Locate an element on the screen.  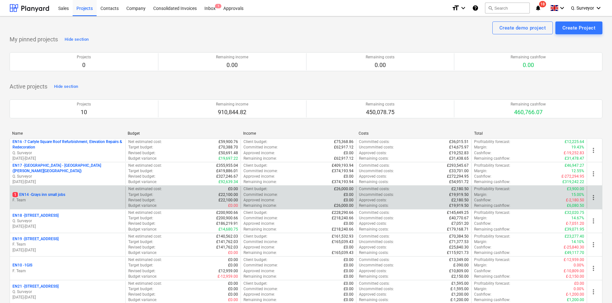
p: £374,193.94 is located at coordinates (343, 182).